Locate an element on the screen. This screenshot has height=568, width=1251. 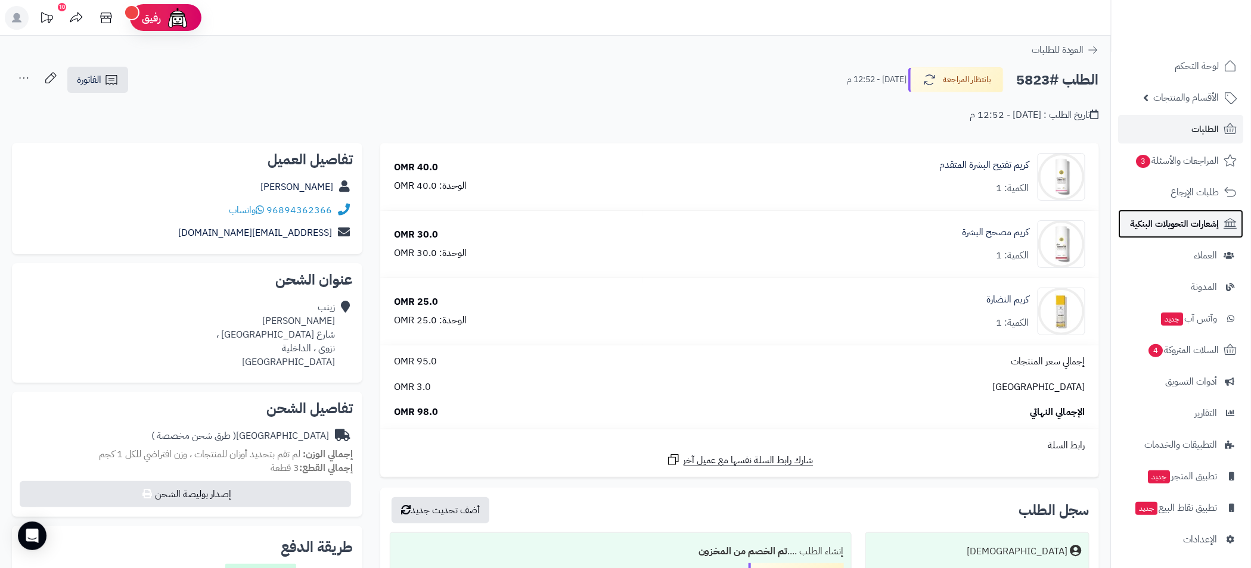
h2: تفاصيل الشحن is located at coordinates (187, 409).